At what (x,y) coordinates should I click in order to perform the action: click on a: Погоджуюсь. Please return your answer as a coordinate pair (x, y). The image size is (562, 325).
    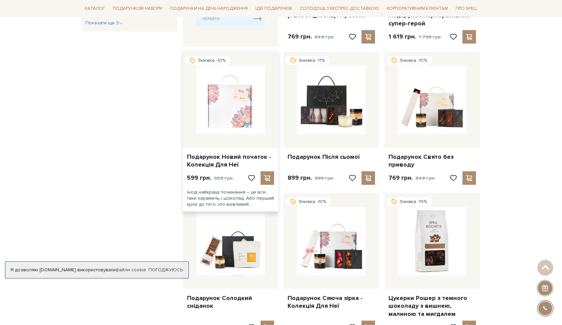
    Looking at the image, I should click on (166, 270).